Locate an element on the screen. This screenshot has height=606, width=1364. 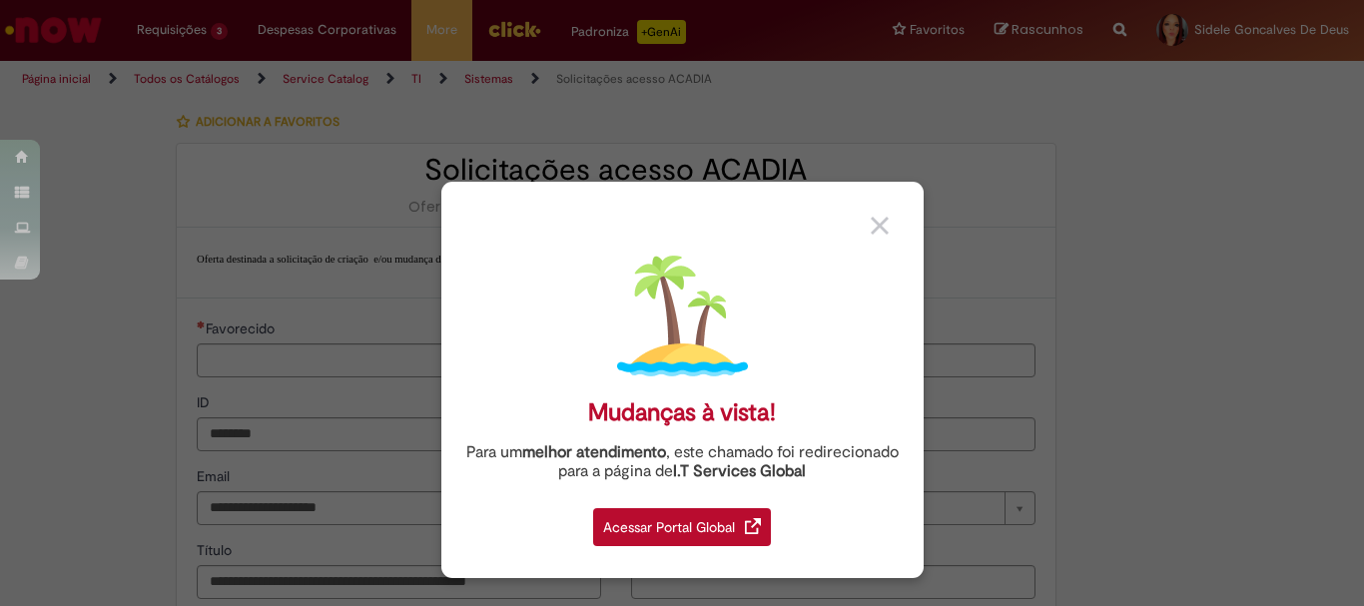
a: I.T Services Global is located at coordinates (739, 465).